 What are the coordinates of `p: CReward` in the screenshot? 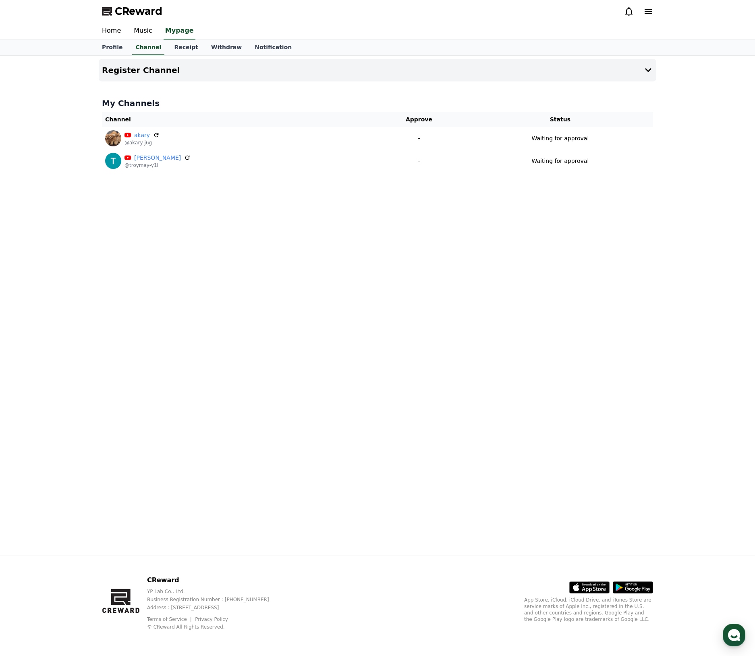 It's located at (214, 580).